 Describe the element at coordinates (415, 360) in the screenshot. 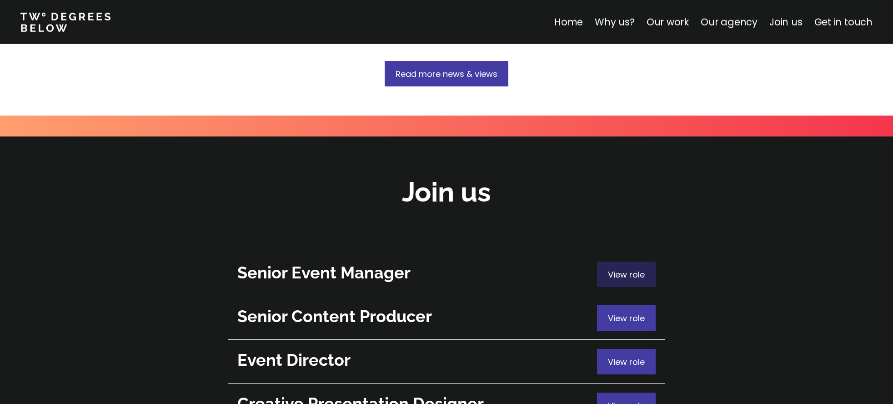

I see `h2: Event Director` at that location.